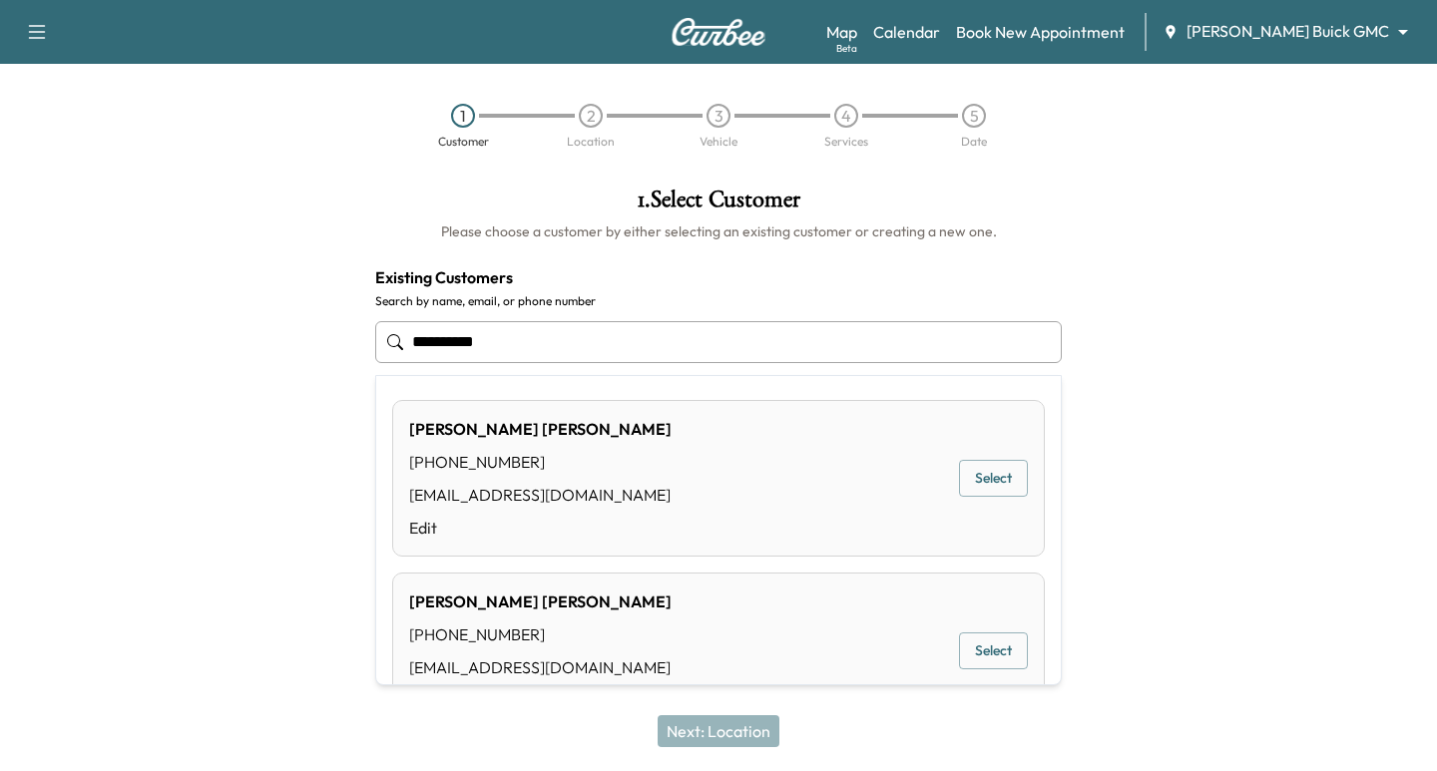  I want to click on h4: Existing Customers, so click(718, 277).